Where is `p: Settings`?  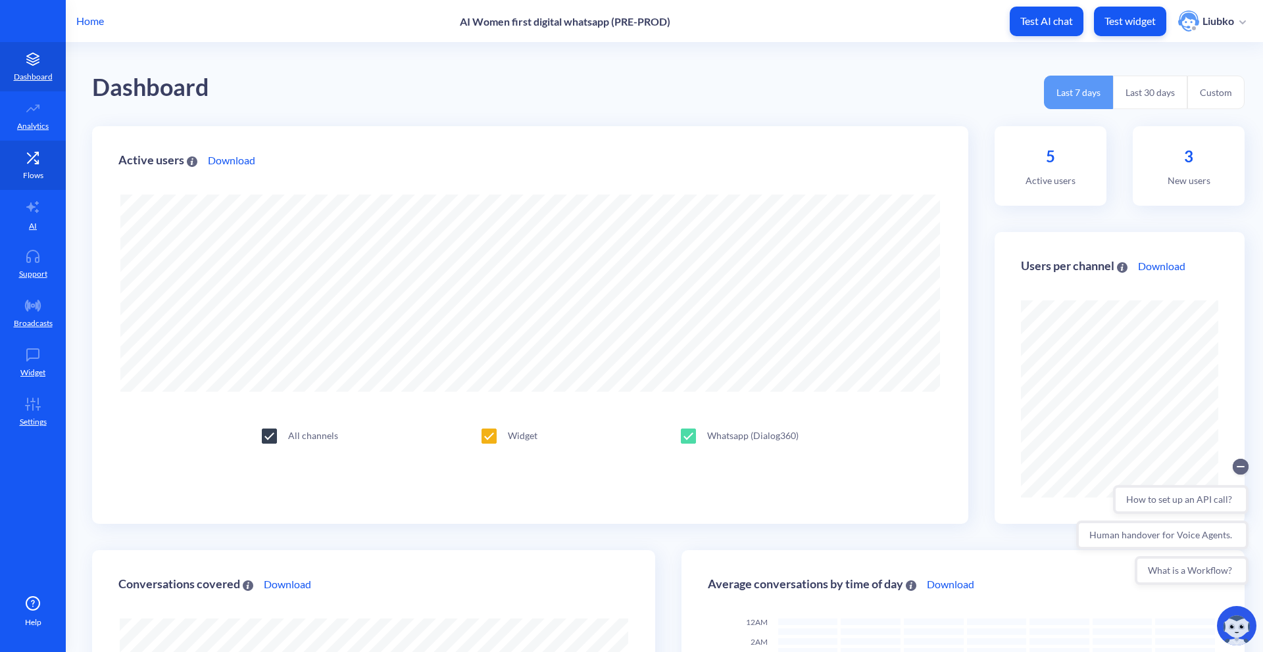 p: Settings is located at coordinates (33, 422).